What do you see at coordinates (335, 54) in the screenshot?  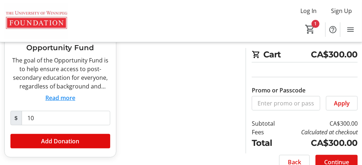 I see `span: CA$300.00` at bounding box center [335, 54].